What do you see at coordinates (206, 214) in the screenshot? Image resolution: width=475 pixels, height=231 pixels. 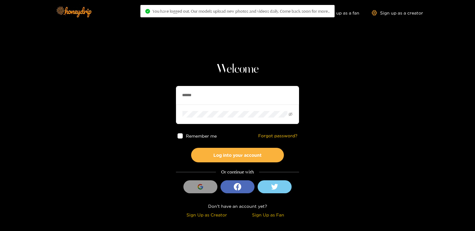 I see `div: Sign Up as Creator` at bounding box center [206, 214].